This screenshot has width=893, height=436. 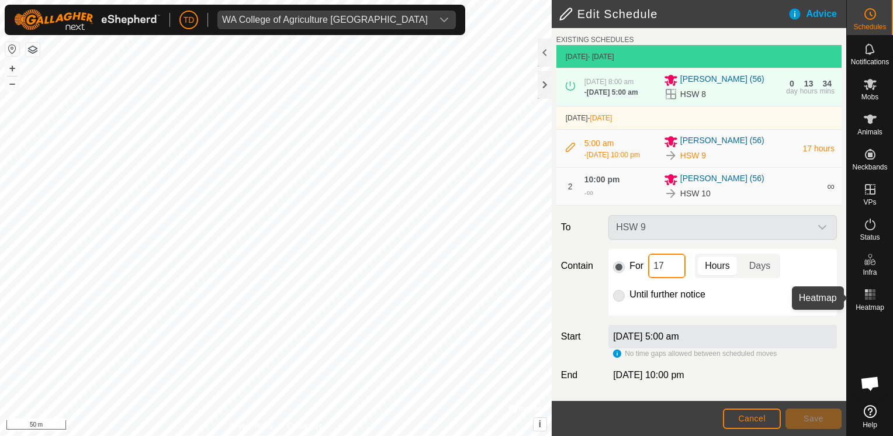 I want to click on div: 34, so click(x=827, y=84).